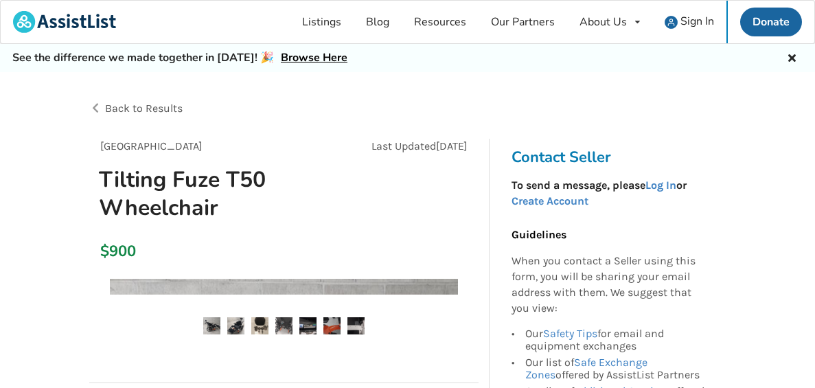 The height and width of the screenshot is (388, 815). Describe the element at coordinates (65, 22) in the screenshot. I see `img: assistlist-logo` at that location.